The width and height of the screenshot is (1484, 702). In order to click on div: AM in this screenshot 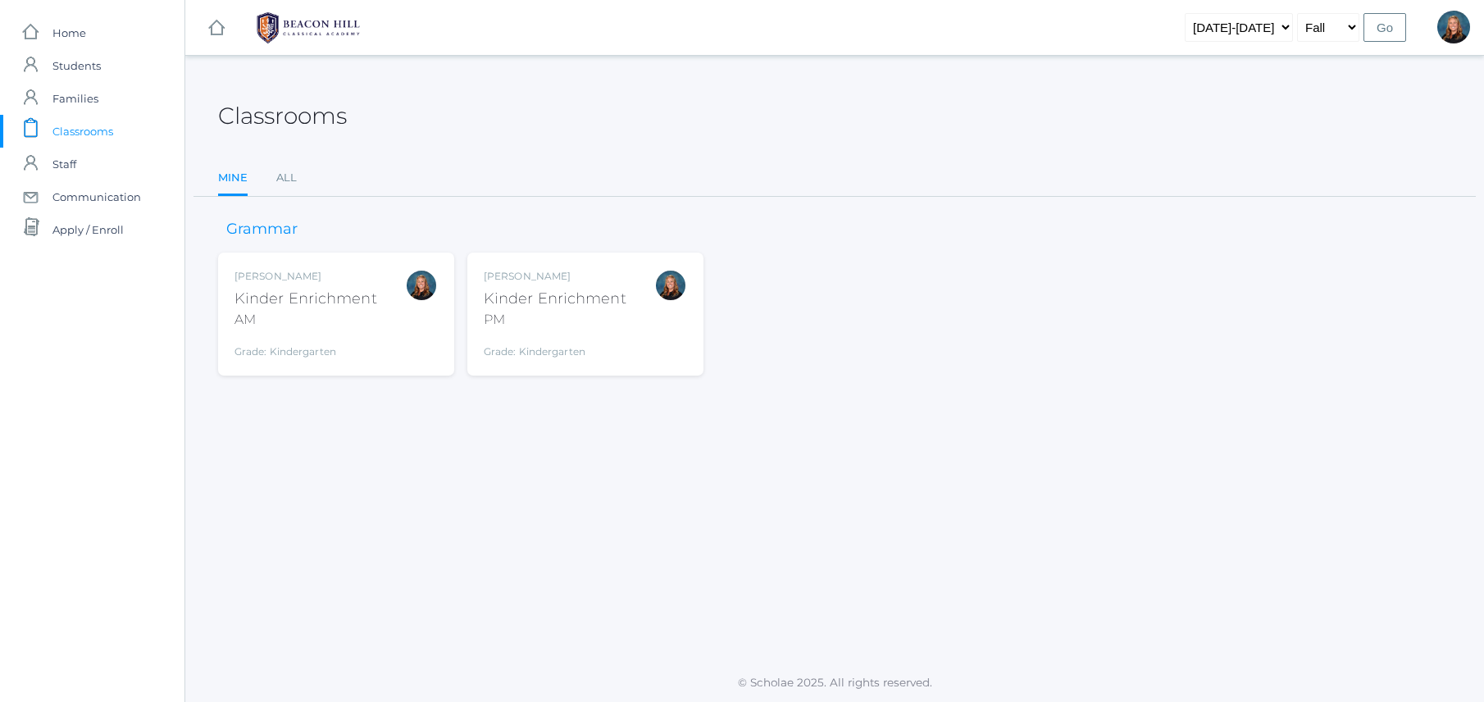, I will do `click(306, 320)`.